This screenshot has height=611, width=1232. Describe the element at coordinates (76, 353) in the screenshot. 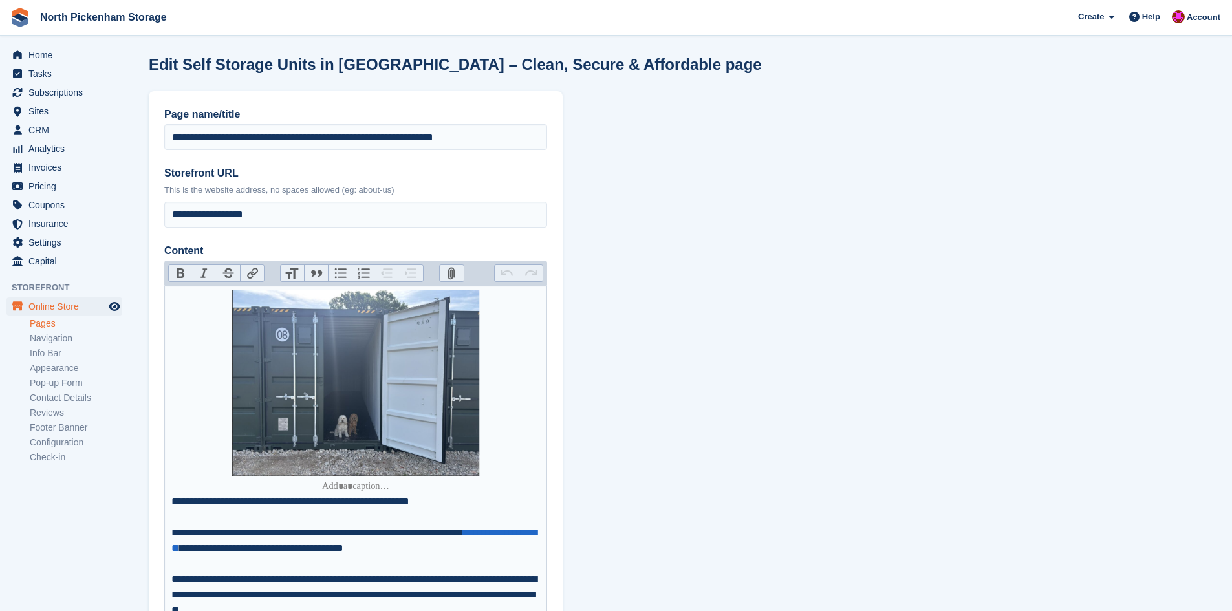

I see `a: Info Bar` at that location.